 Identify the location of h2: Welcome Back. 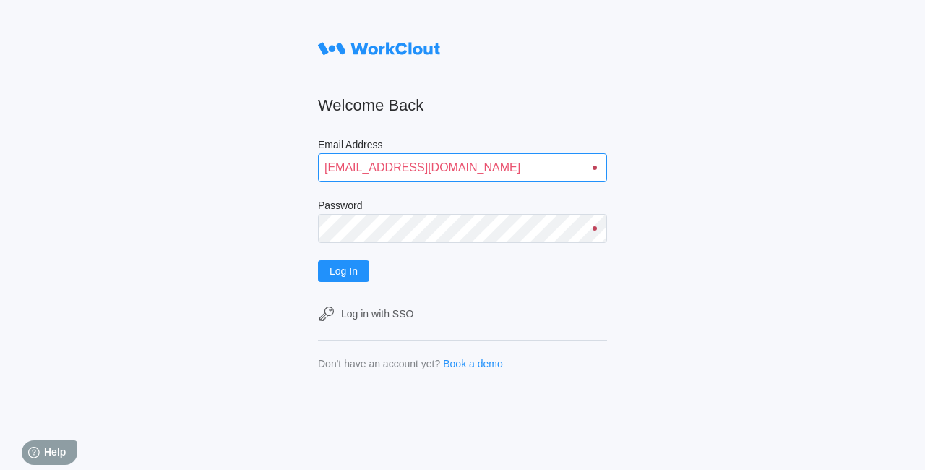
(462, 106).